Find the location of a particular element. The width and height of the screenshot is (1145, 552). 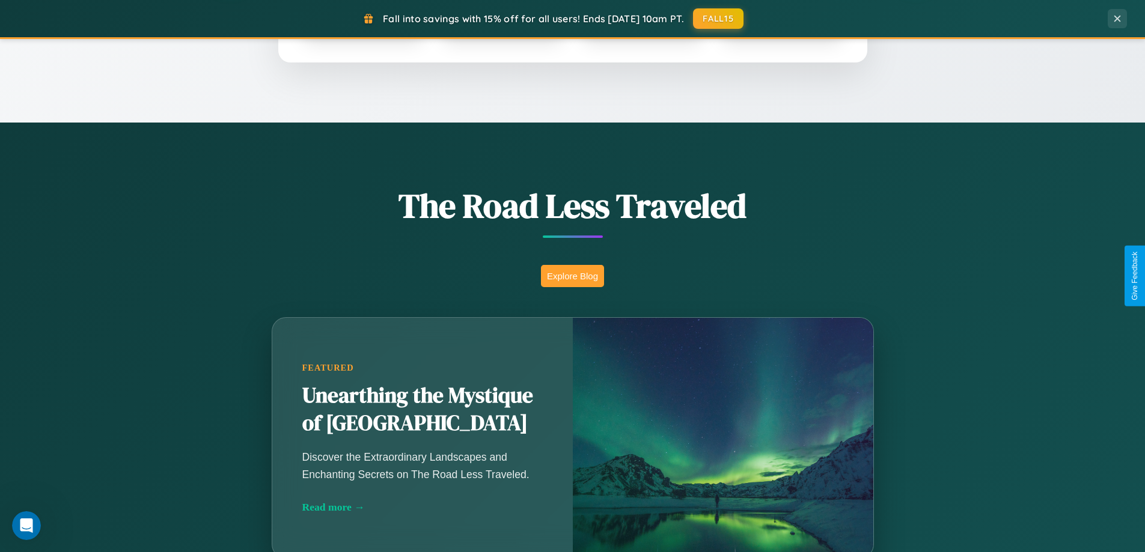

h1: The Road Less Traveled is located at coordinates (573, 206).